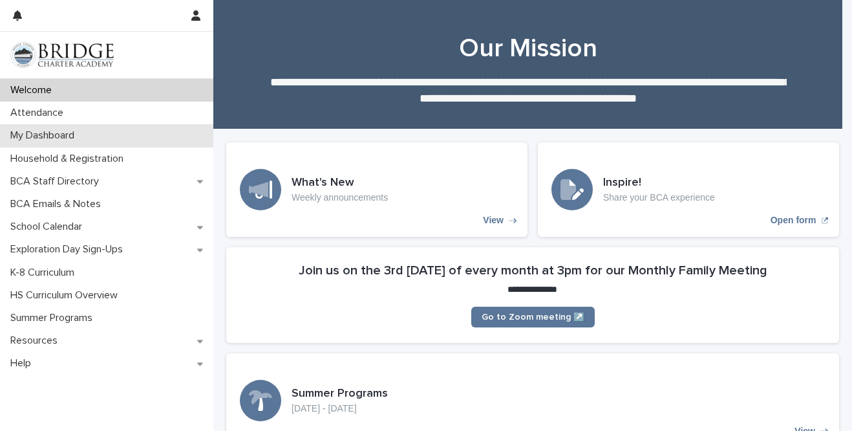 Image resolution: width=852 pixels, height=431 pixels. Describe the element at coordinates (58, 204) in the screenshot. I see `p: BCA Emails & Notes` at that location.